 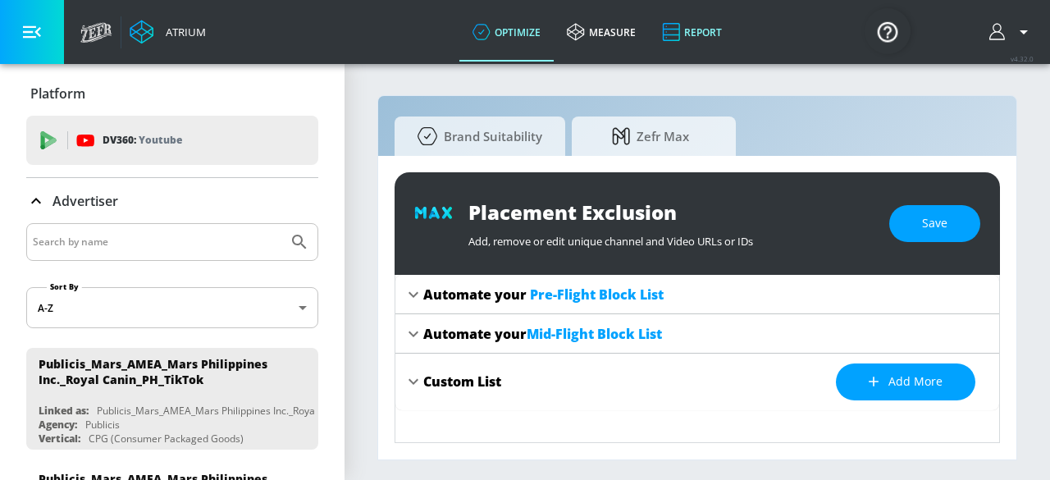 What do you see at coordinates (85, 201) in the screenshot?
I see `p: Advertiser` at bounding box center [85, 201].